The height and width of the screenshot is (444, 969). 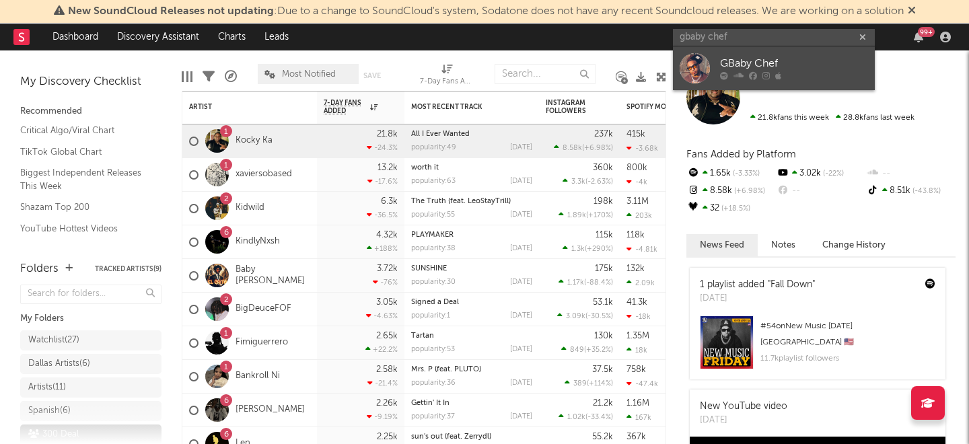 What do you see at coordinates (604, 134) in the screenshot?
I see `div: 237k` at bounding box center [604, 134].